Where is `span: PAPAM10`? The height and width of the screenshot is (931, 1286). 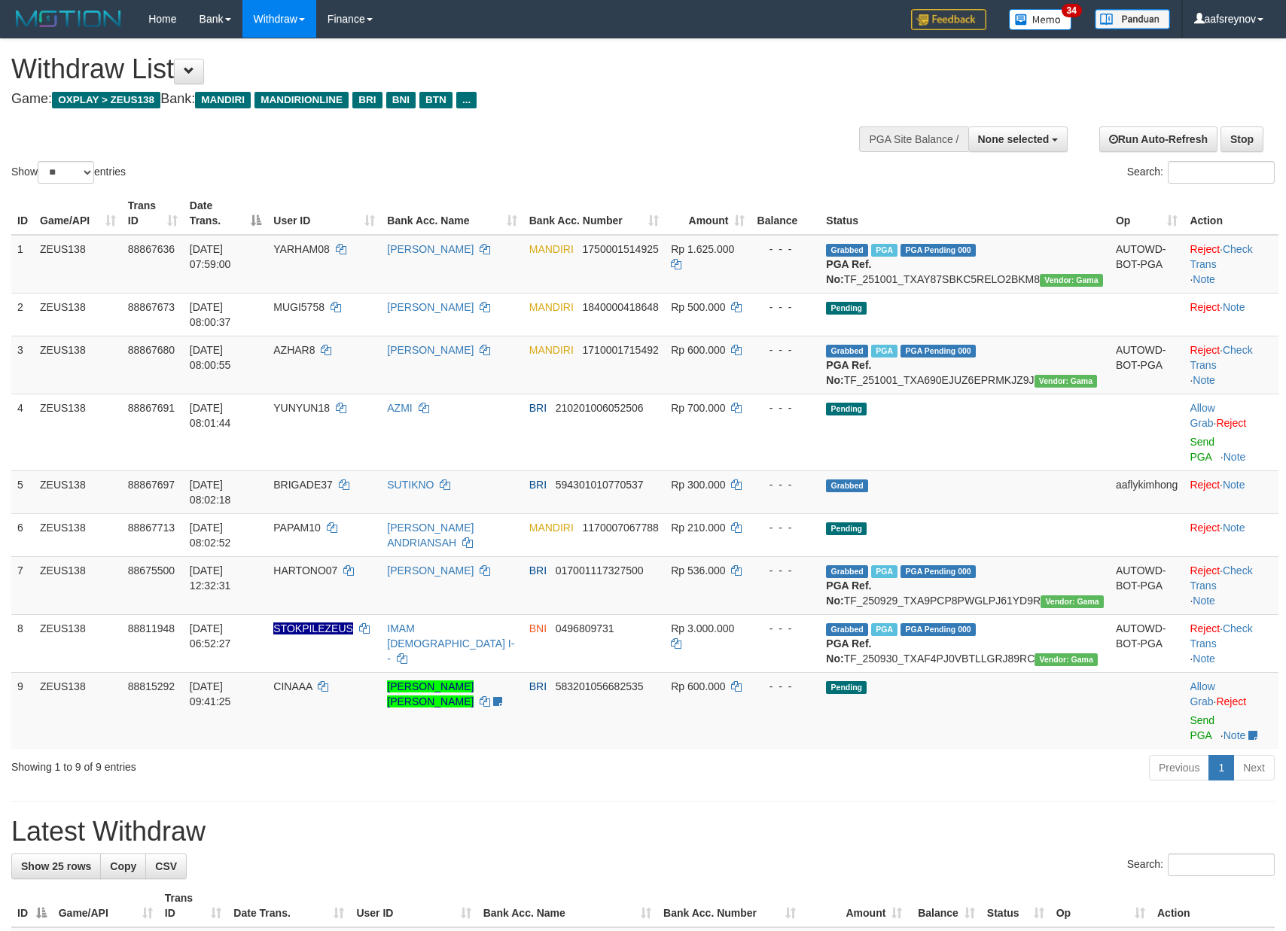 span: PAPAM10 is located at coordinates (297, 528).